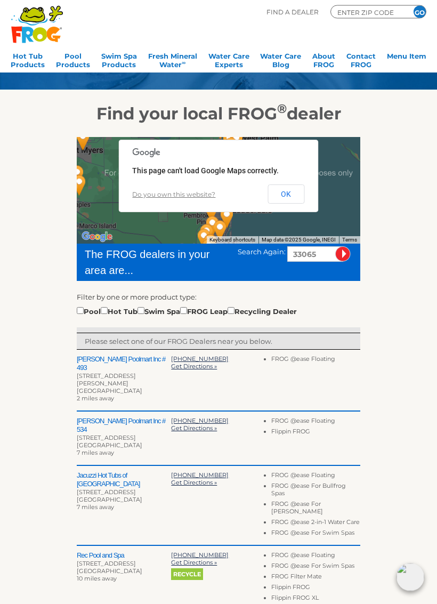  What do you see at coordinates (97, 237) in the screenshot?
I see `img: Google` at bounding box center [97, 237].